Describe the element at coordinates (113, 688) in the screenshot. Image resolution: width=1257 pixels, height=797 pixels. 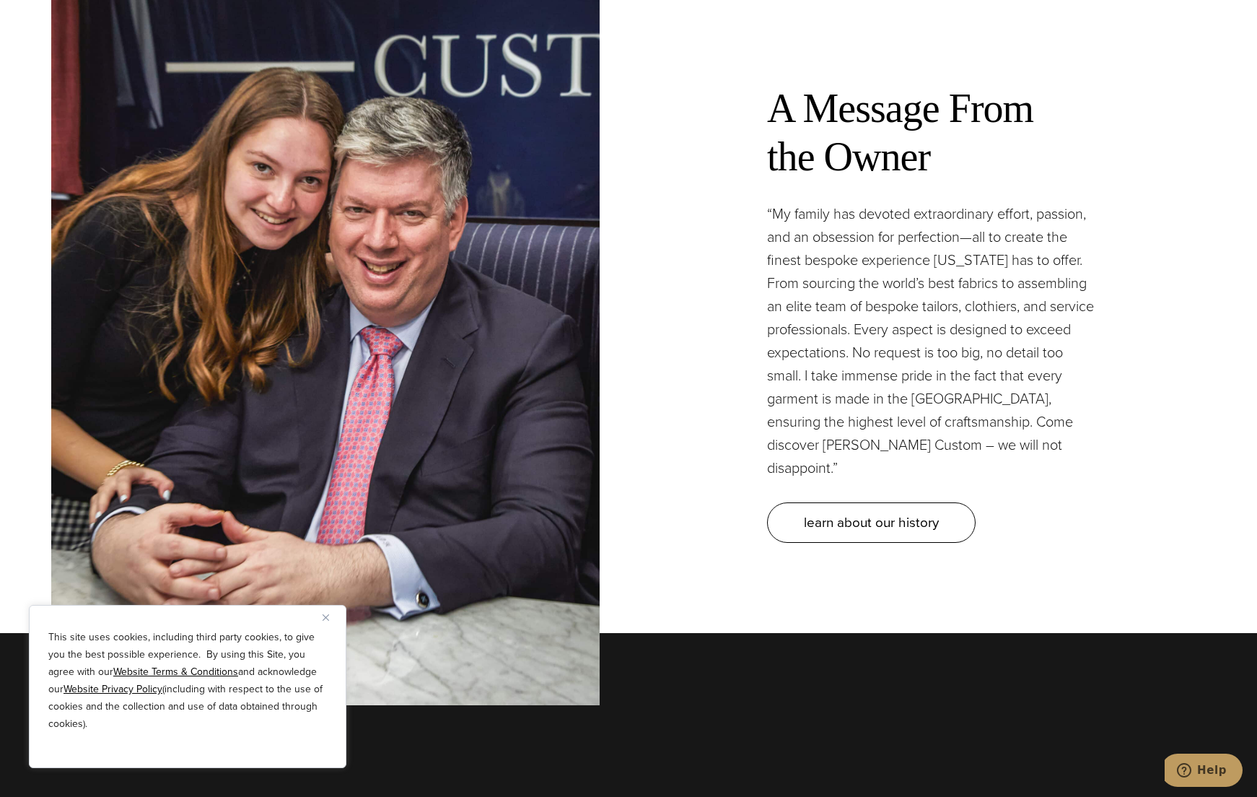
I see `u: Website Privacy Policy` at that location.